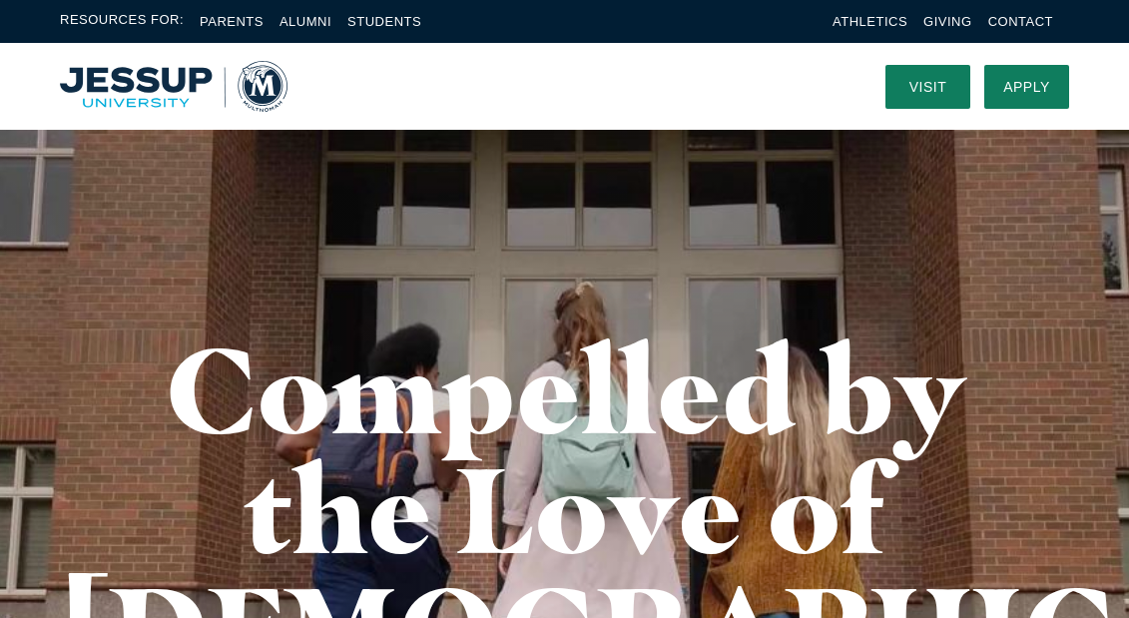  What do you see at coordinates (1026, 87) in the screenshot?
I see `a: Apply` at bounding box center [1026, 87].